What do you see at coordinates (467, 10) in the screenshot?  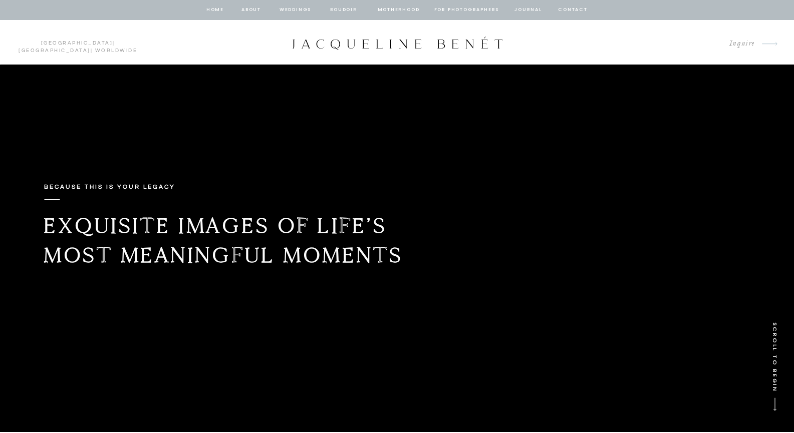 I see `a: for photographers` at bounding box center [467, 10].